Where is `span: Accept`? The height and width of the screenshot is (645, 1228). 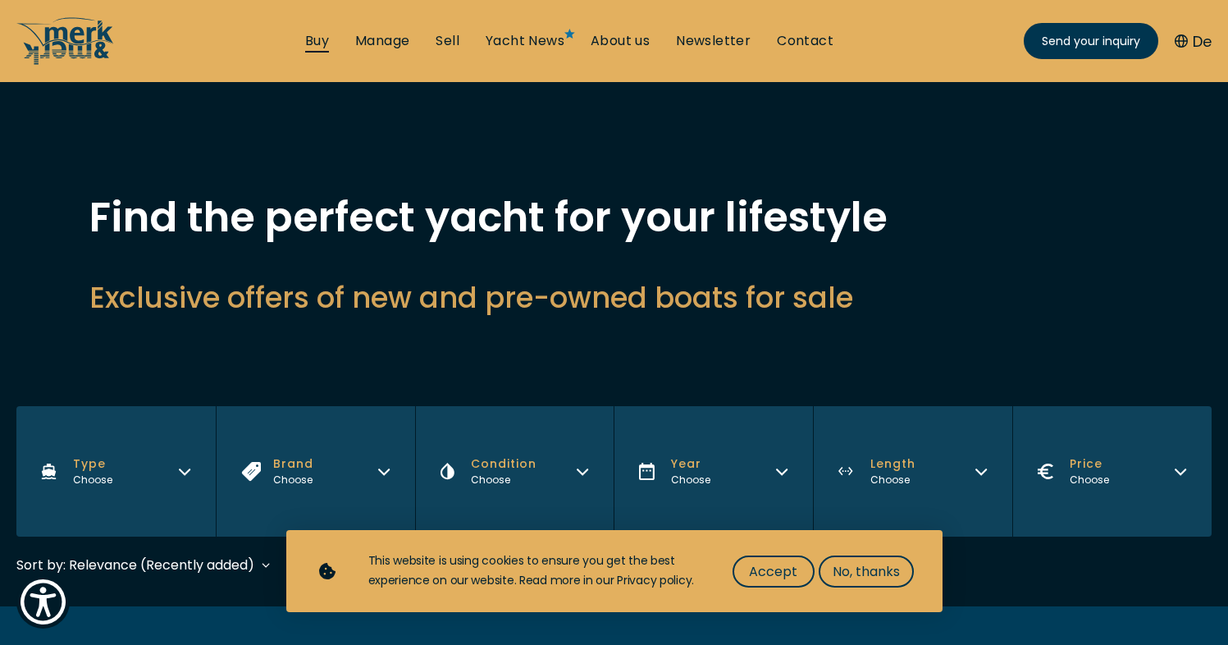
span: Accept is located at coordinates (773, 571).